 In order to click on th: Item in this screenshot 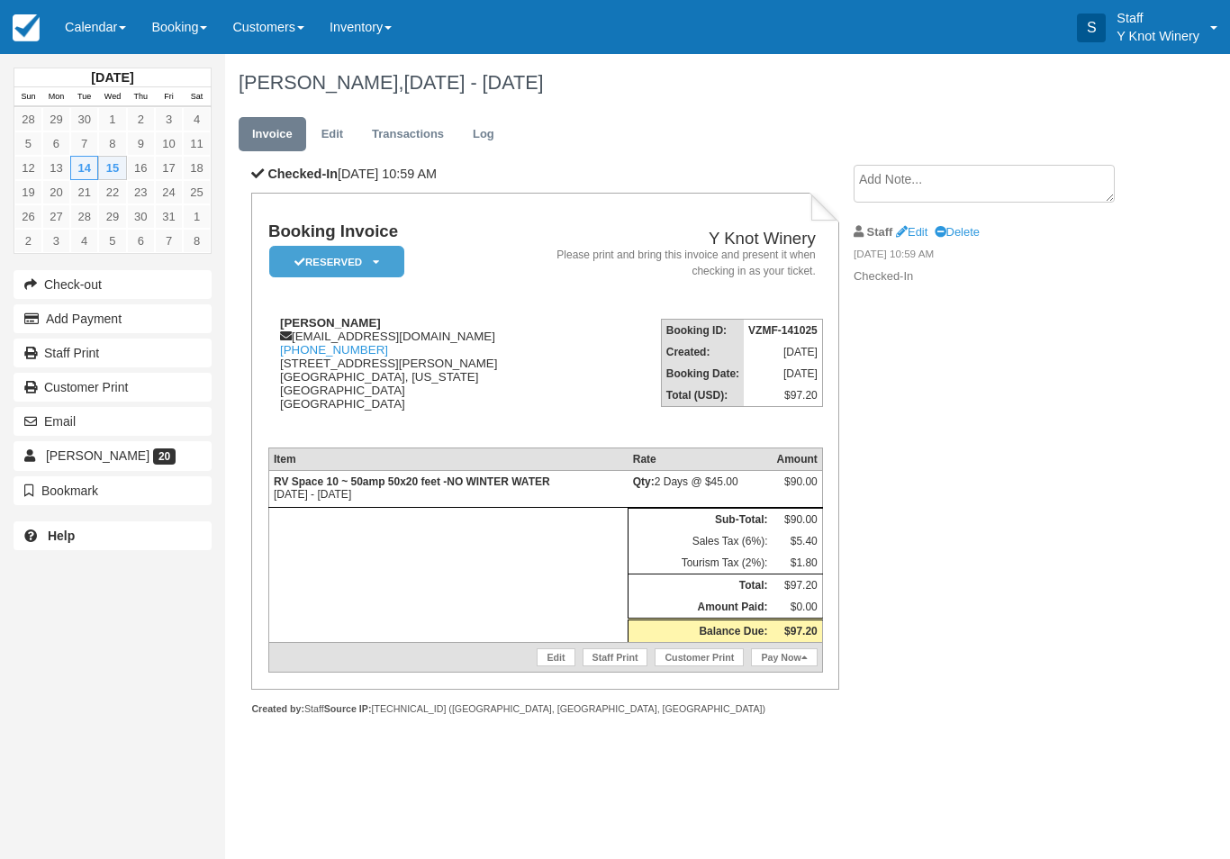, I will do `click(447, 458)`.